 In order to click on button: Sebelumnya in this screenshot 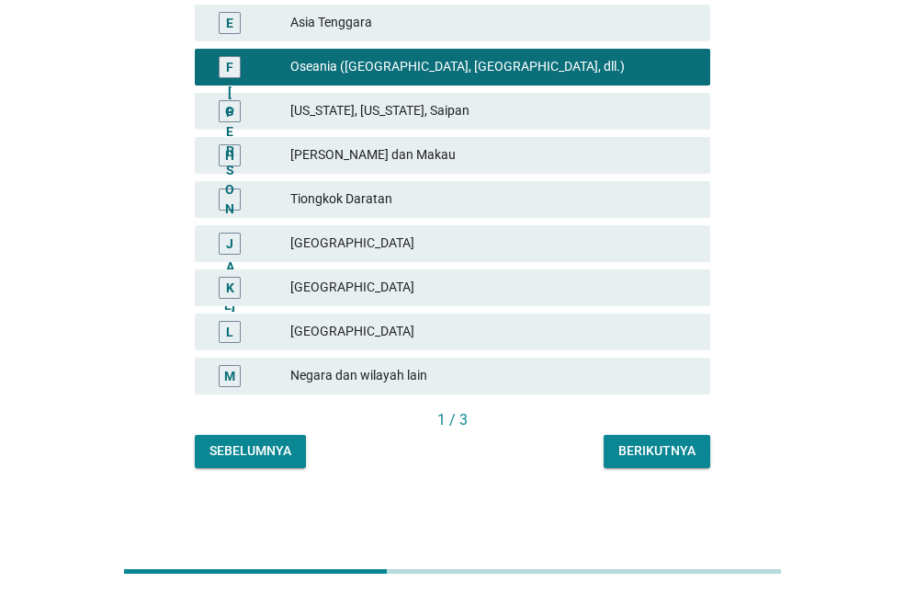, I will do `click(250, 451)`.